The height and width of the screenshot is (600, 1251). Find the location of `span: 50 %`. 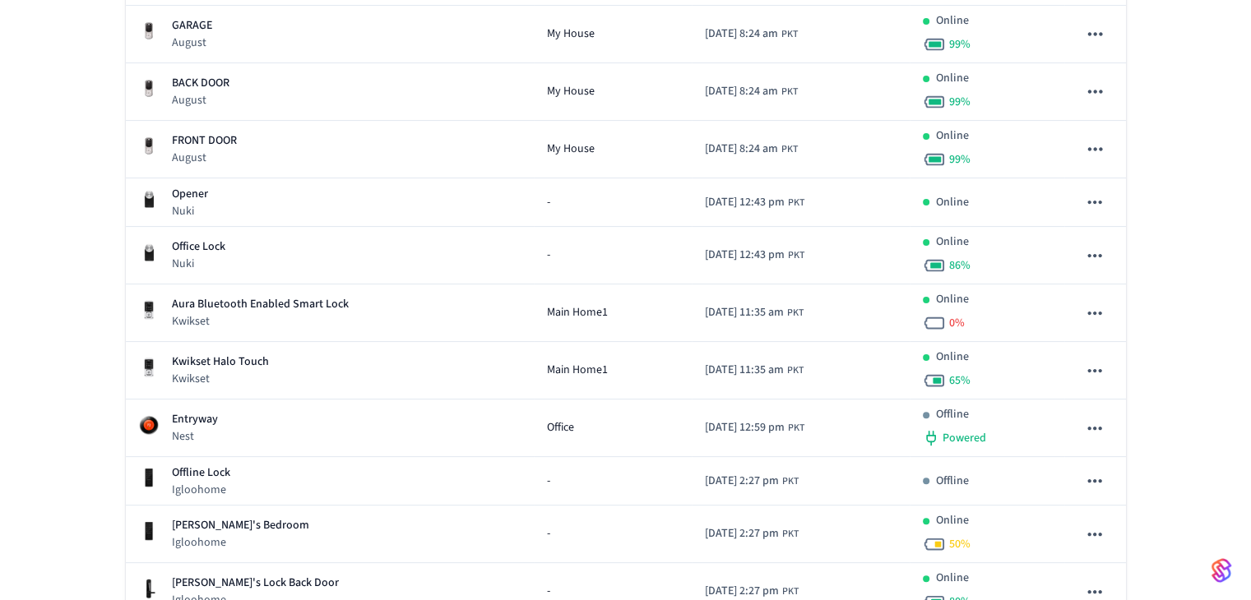

span: 50 % is located at coordinates (960, 544).